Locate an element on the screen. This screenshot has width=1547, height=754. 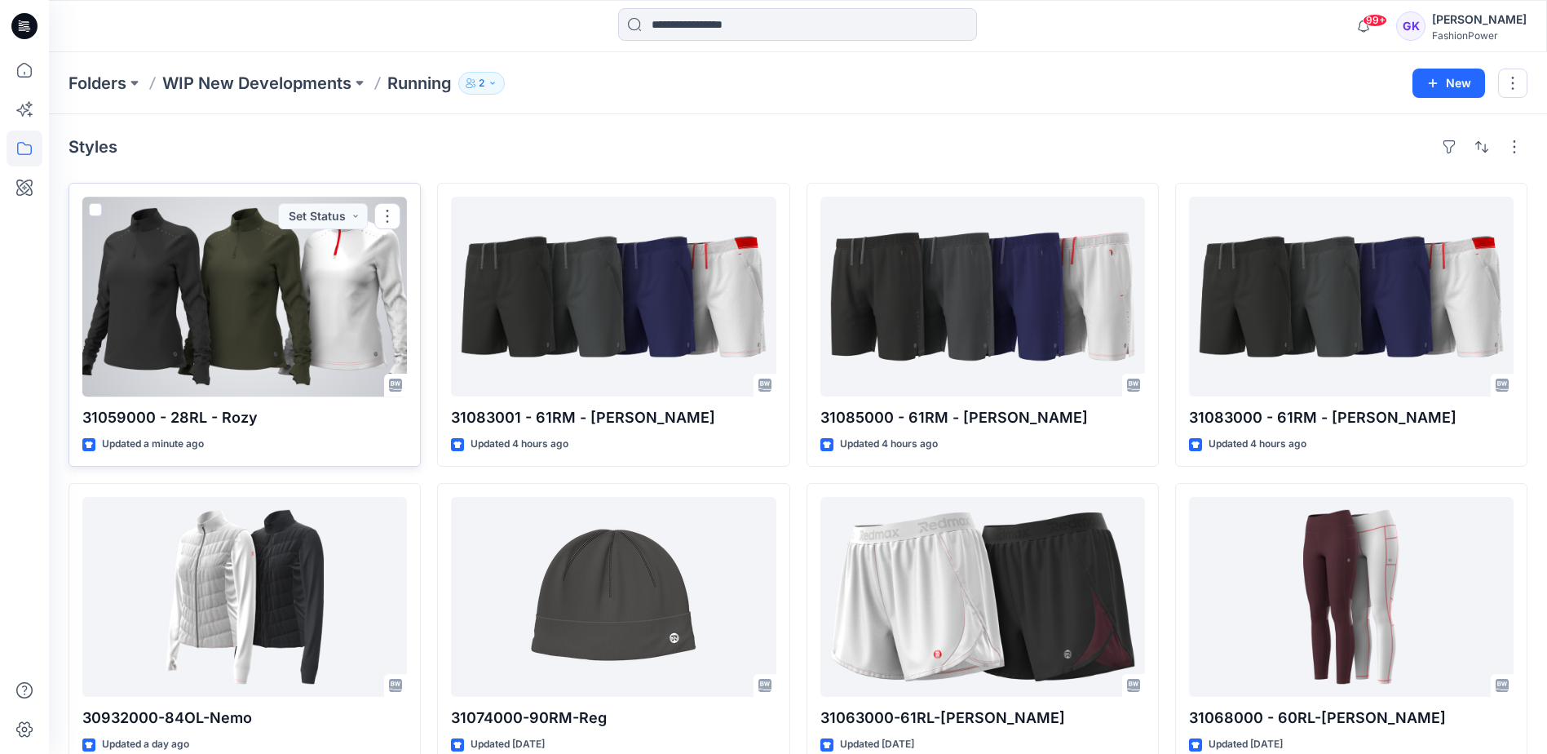
p: 2 is located at coordinates (481, 83).